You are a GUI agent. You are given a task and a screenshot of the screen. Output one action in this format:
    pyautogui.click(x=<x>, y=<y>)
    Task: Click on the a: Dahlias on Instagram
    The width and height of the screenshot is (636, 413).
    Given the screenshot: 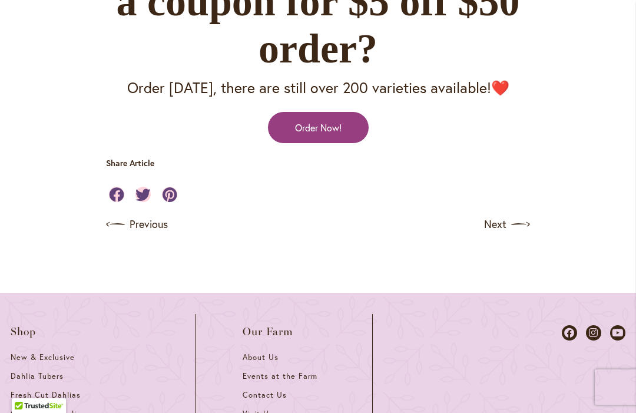 What is the action you would take?
    pyautogui.click(x=594, y=333)
    